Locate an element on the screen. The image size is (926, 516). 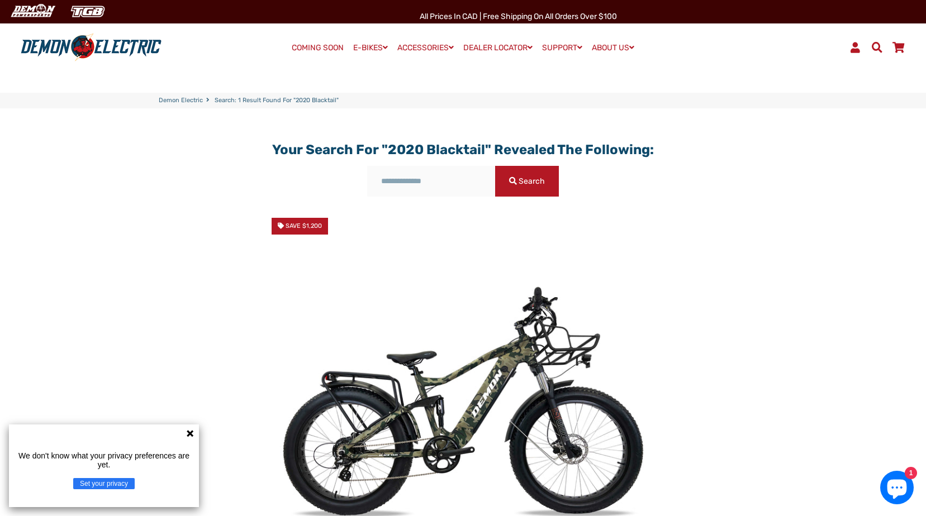
span: Save $1,200 is located at coordinates (304, 226).